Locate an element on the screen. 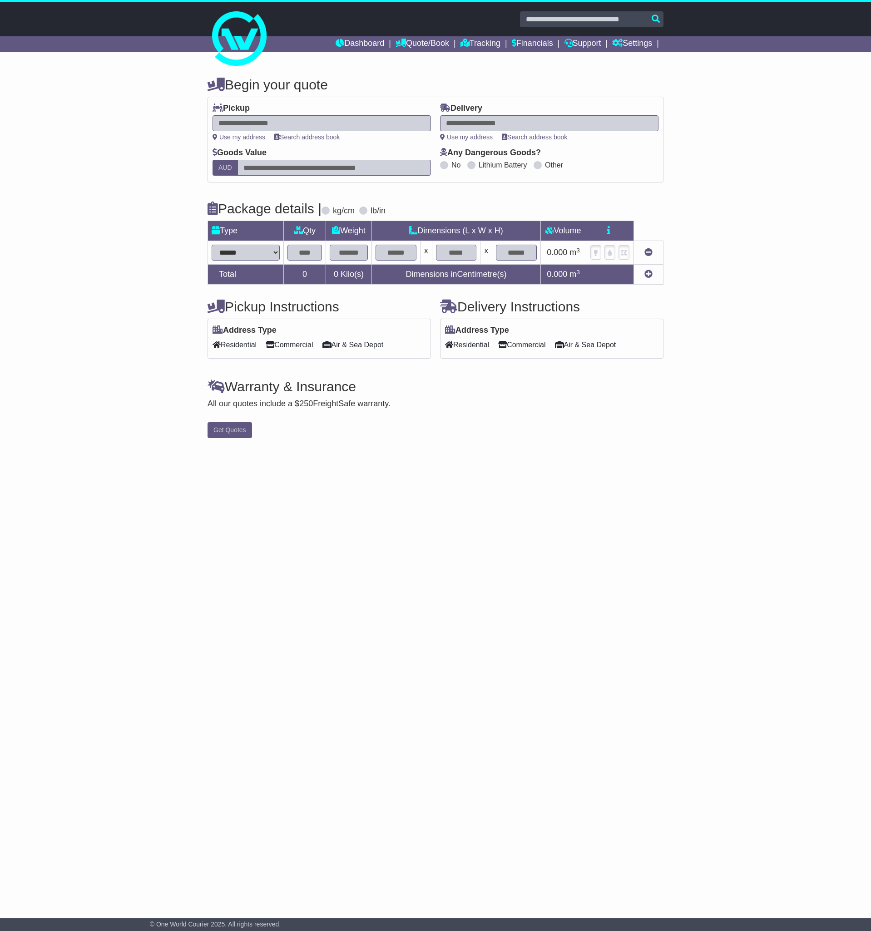 The image size is (871, 931). div: All our quotes include a $ FreightSafe warranty. is located at coordinates (435, 404).